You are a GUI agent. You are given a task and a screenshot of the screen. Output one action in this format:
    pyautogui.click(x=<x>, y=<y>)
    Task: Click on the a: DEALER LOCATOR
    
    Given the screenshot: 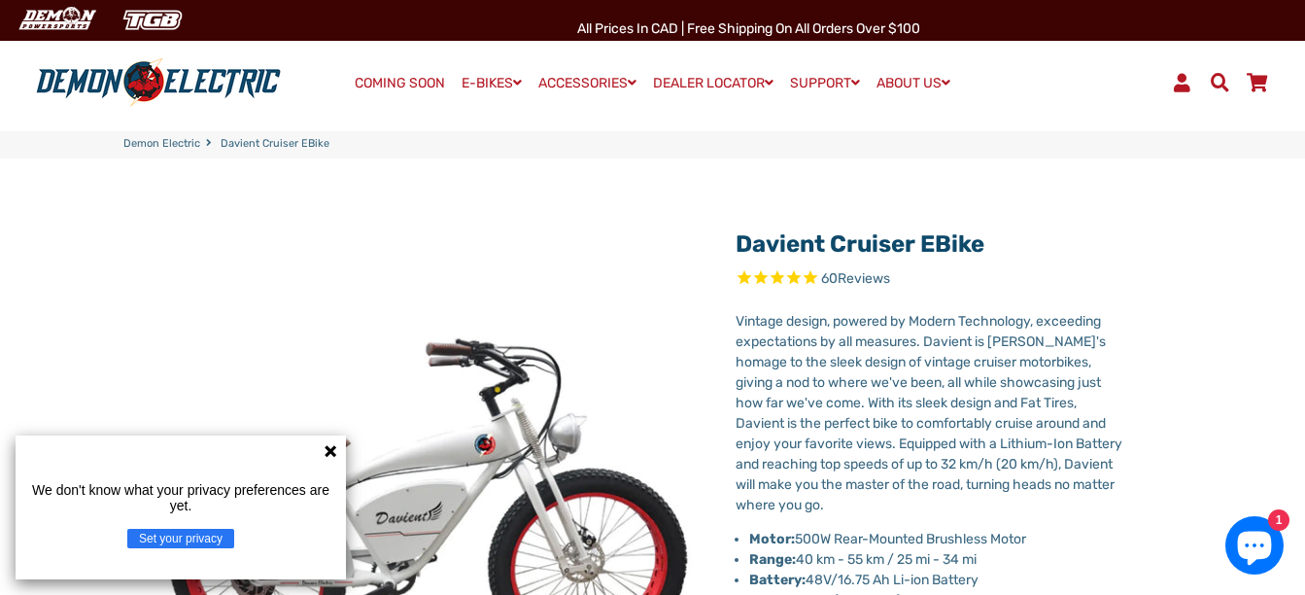 What is the action you would take?
    pyautogui.click(x=713, y=83)
    